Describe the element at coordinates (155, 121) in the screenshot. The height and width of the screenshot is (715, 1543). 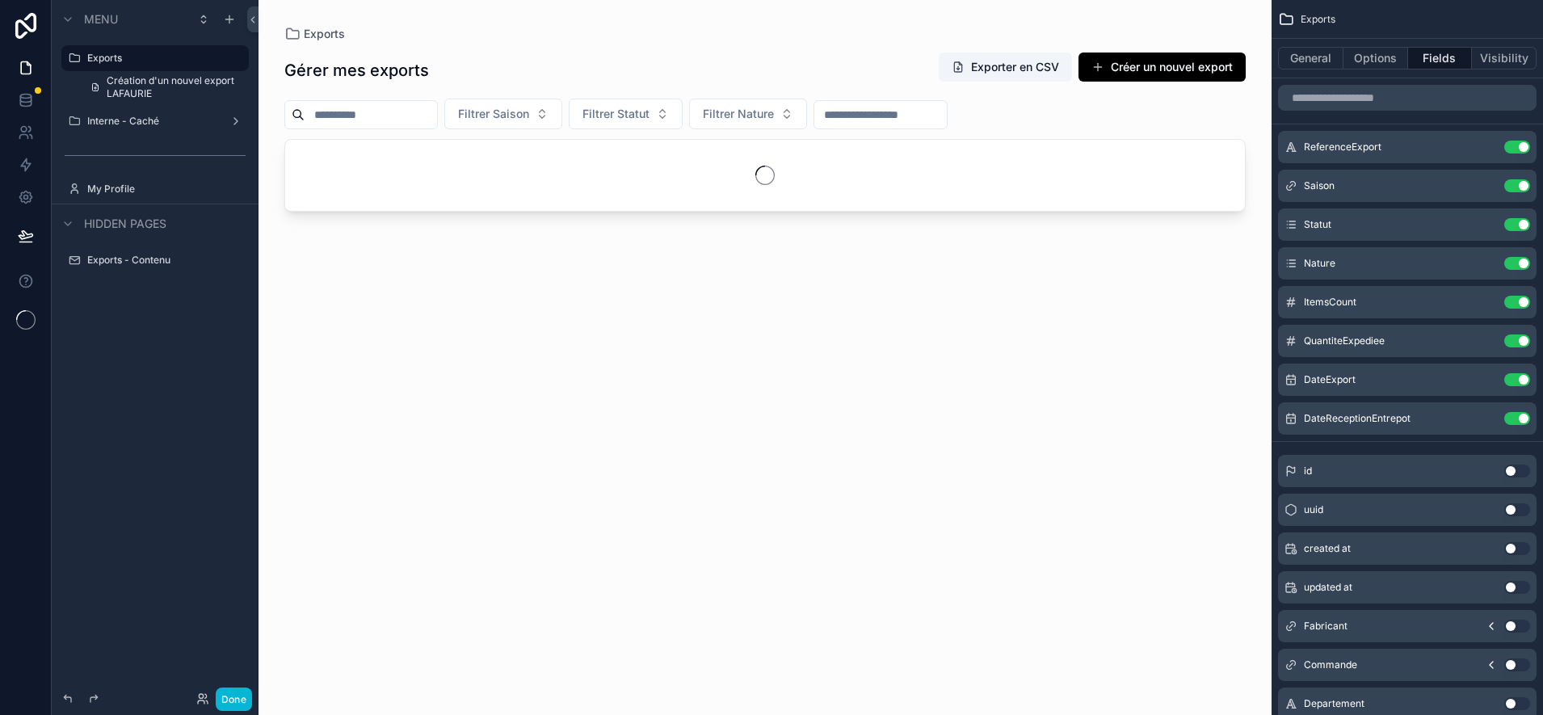
I see `a: Interne - Caché` at that location.